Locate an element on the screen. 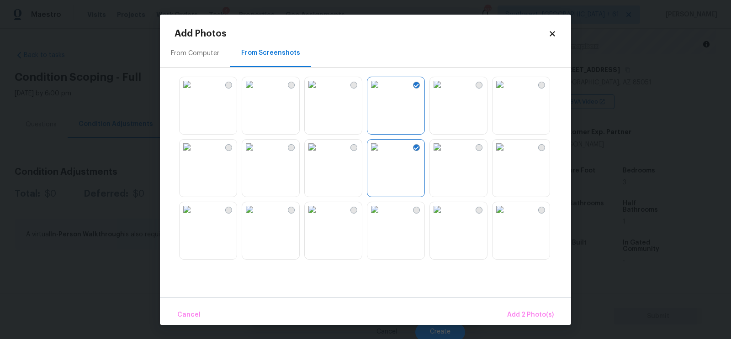  span: Add 2 Photo(s) is located at coordinates (530, 315).